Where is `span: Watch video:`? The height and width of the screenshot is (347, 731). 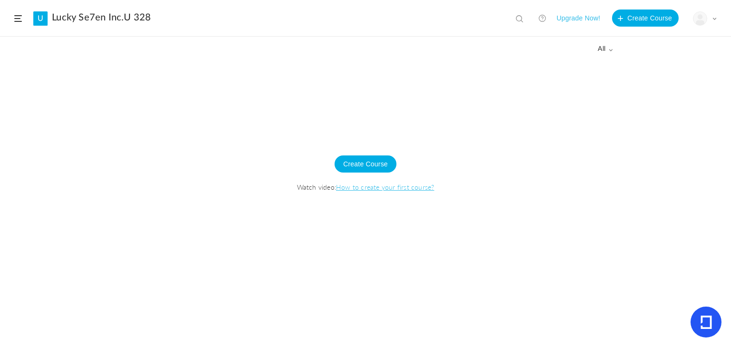
span: Watch video: is located at coordinates (366, 187).